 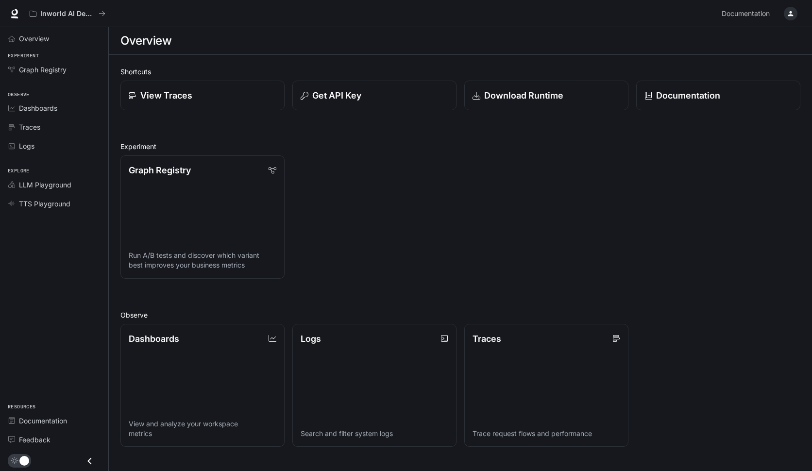 I want to click on a: Traces, so click(x=54, y=127).